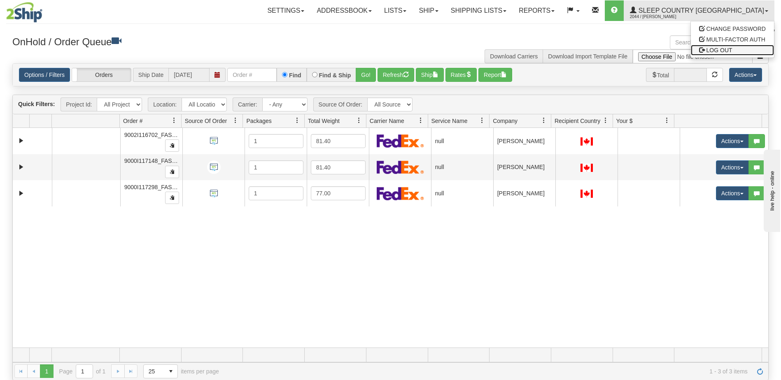  What do you see at coordinates (101, 75) in the screenshot?
I see `label: Orders` at bounding box center [101, 75].